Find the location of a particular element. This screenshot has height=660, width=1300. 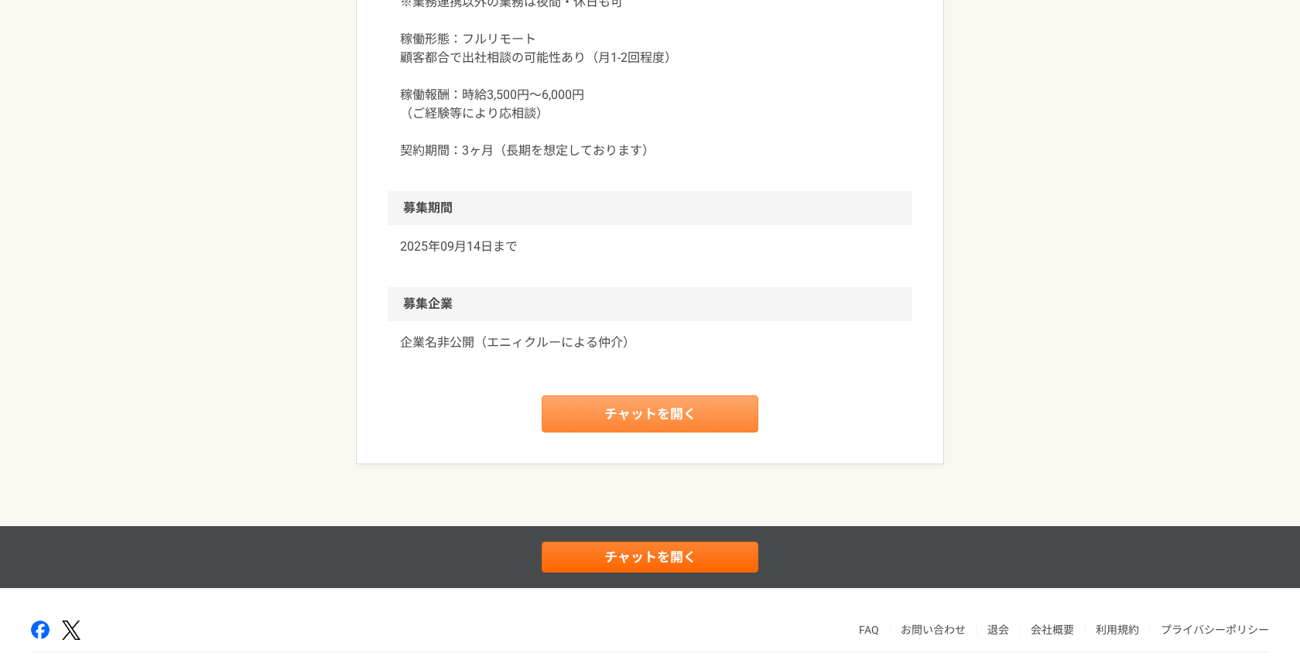

a: 利用規約 is located at coordinates (1117, 630).